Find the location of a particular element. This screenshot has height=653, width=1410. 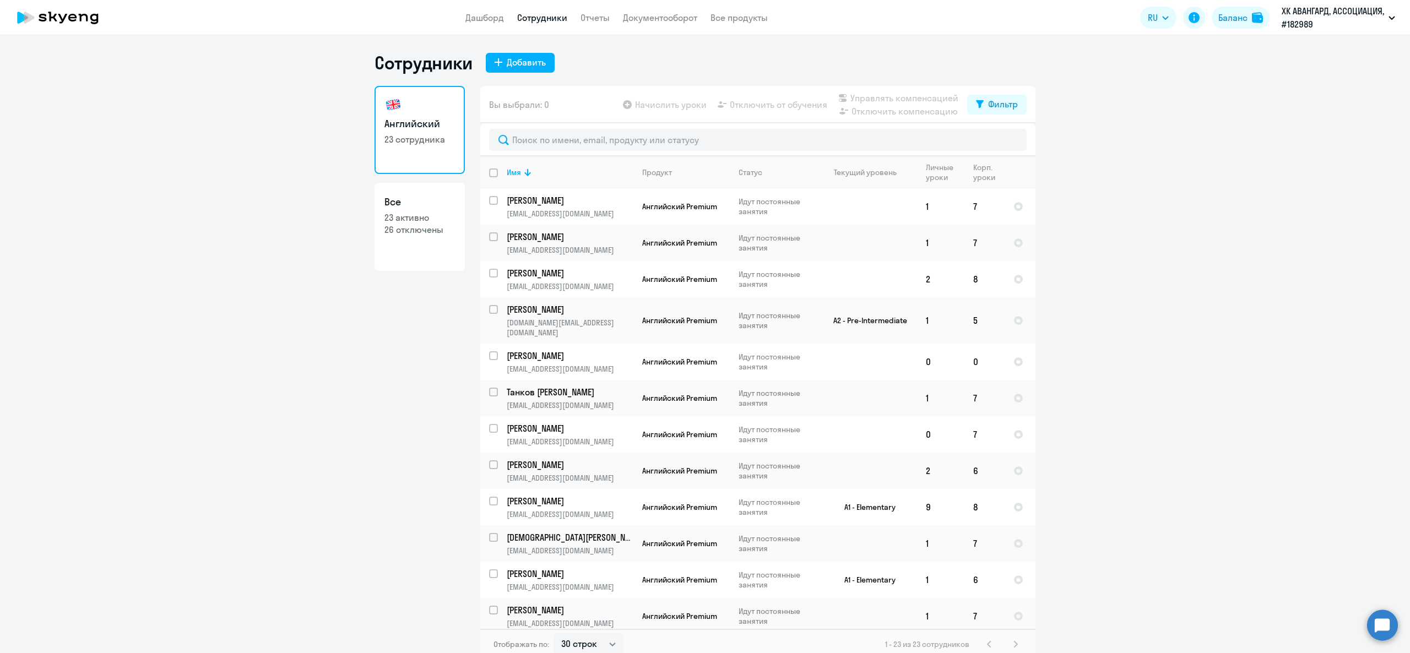

a: Сотрудники is located at coordinates (542, 18).